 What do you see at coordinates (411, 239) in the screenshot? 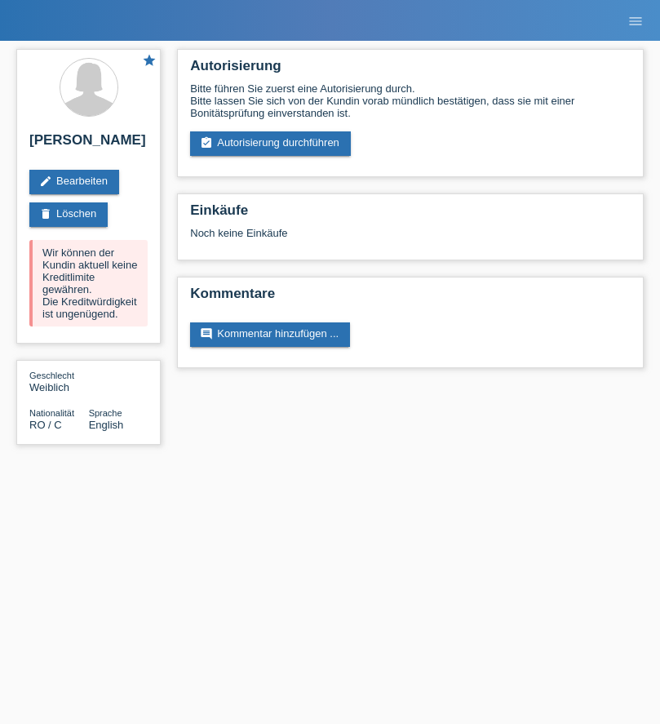
I see `div: Noch keine Einkäufe` at bounding box center [411, 239].